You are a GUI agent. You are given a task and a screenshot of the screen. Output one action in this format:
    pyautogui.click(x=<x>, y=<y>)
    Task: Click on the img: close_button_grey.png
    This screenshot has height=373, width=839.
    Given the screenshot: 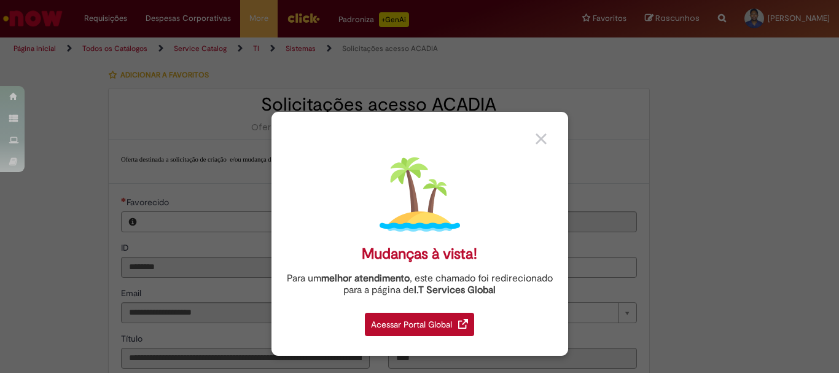 What is the action you would take?
    pyautogui.click(x=541, y=139)
    